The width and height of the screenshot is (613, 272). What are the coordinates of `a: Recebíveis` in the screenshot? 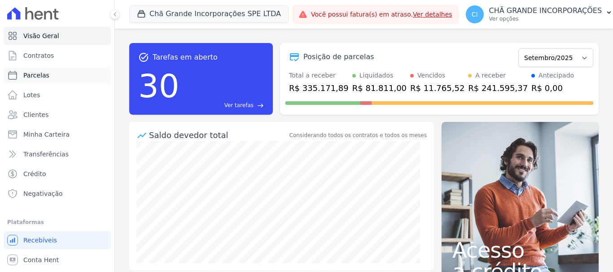 It's located at (57, 240).